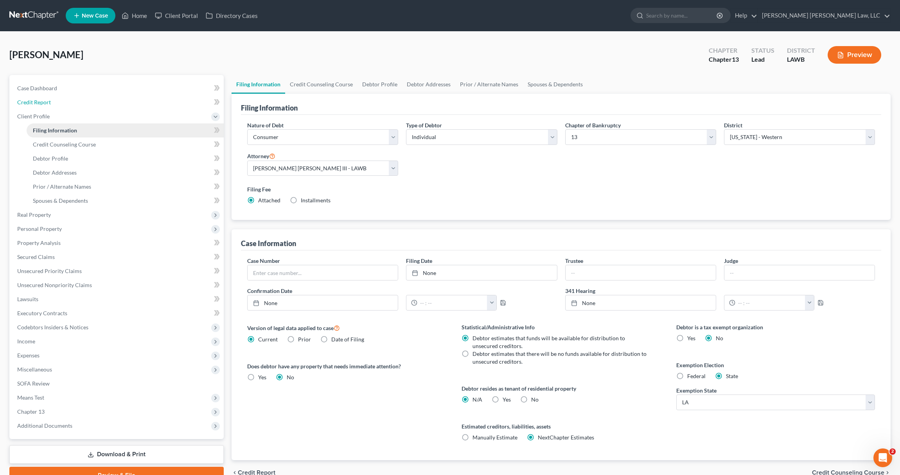 The width and height of the screenshot is (900, 475). I want to click on span: N/A, so click(477, 400).